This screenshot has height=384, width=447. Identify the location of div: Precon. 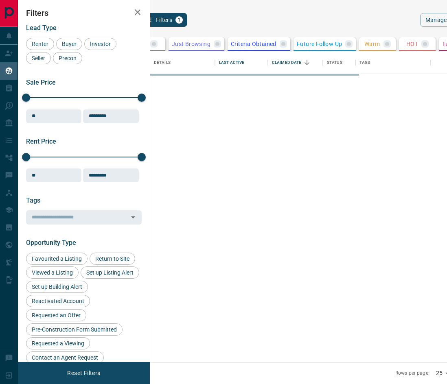
(68, 58).